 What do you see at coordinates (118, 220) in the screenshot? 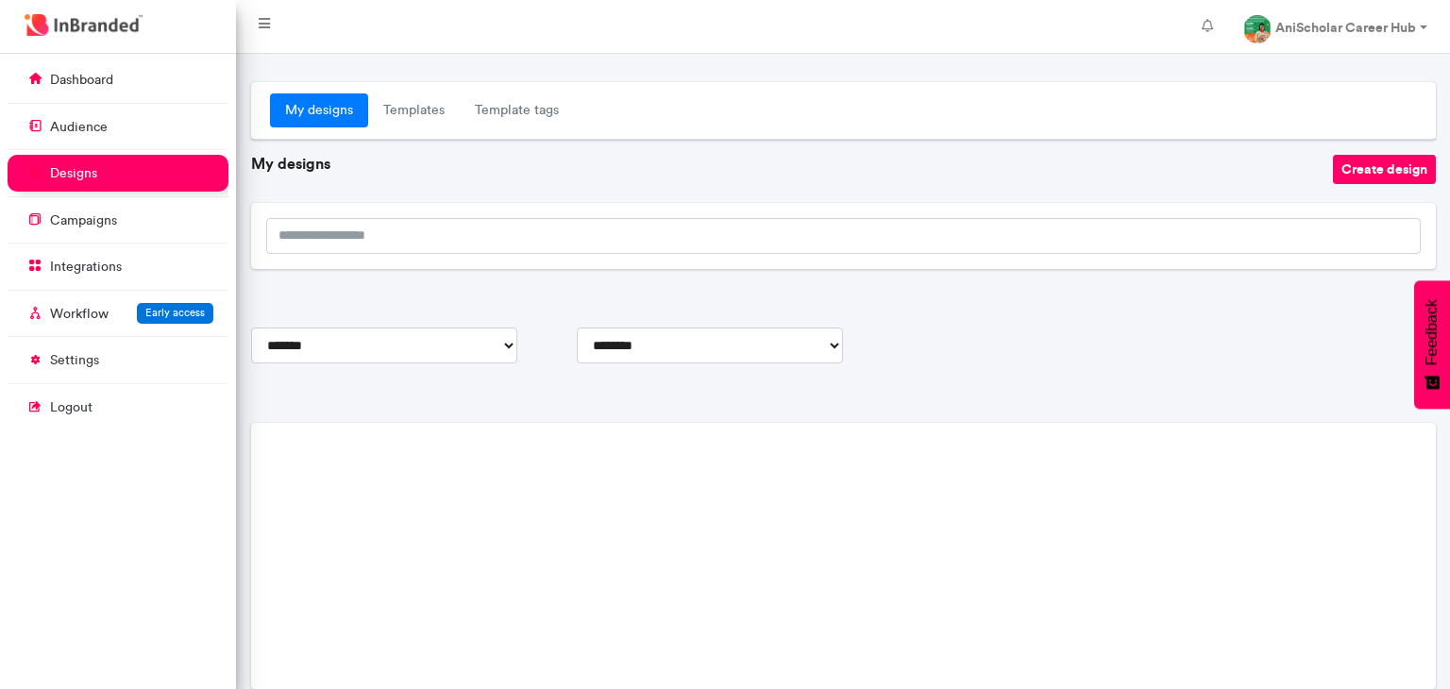
I see `a: campaigns` at bounding box center [118, 220].